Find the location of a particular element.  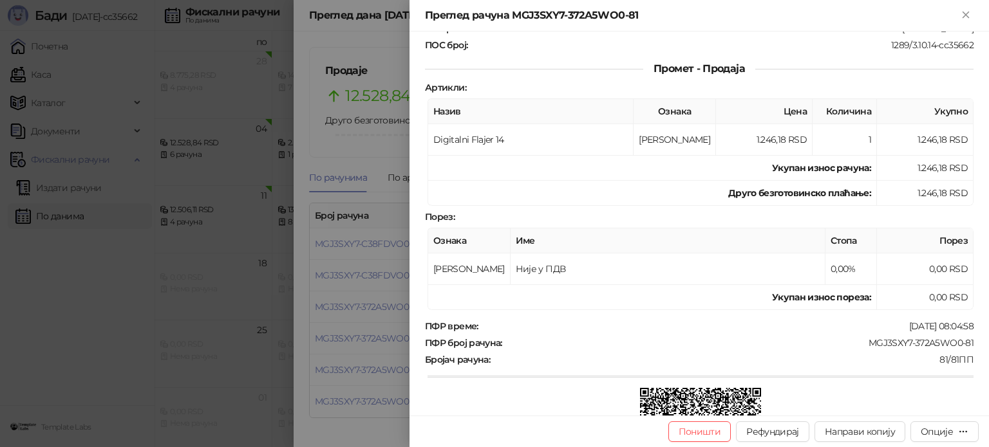

strong: Укупан износ рачуна : is located at coordinates (822, 168).